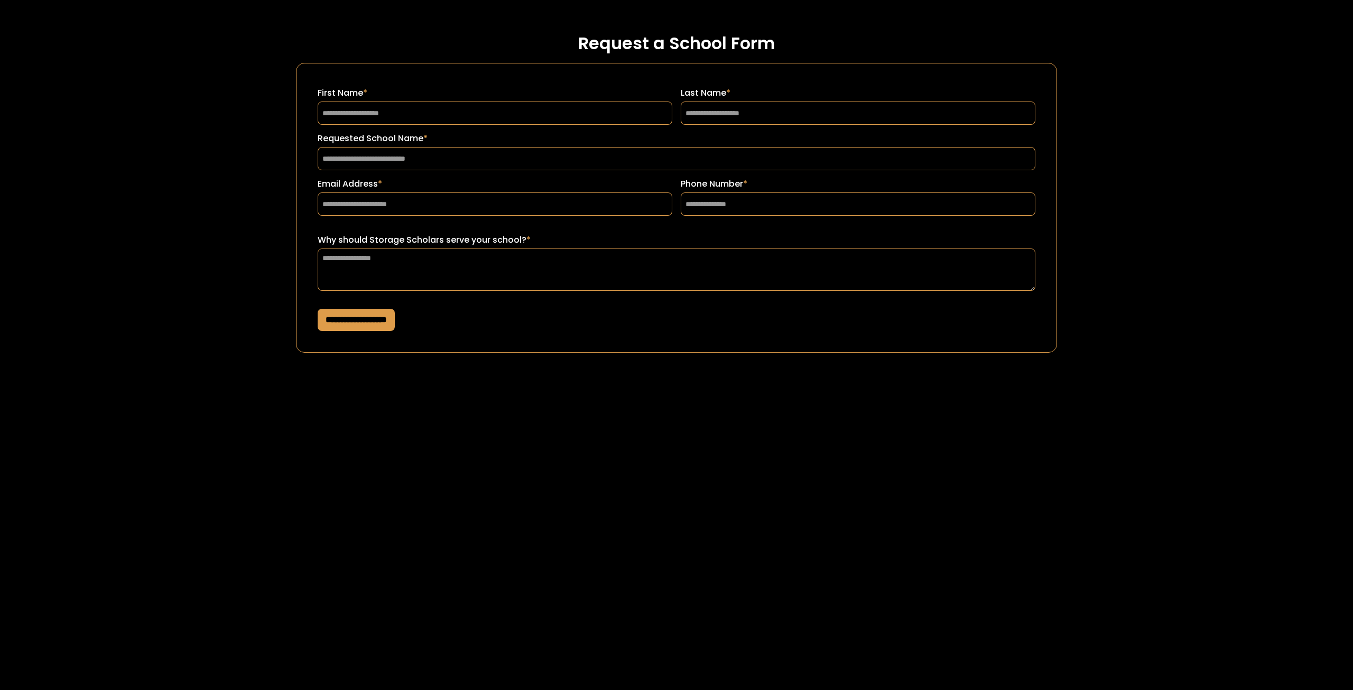 The height and width of the screenshot is (690, 1353). I want to click on label: First Name, so click(495, 93).